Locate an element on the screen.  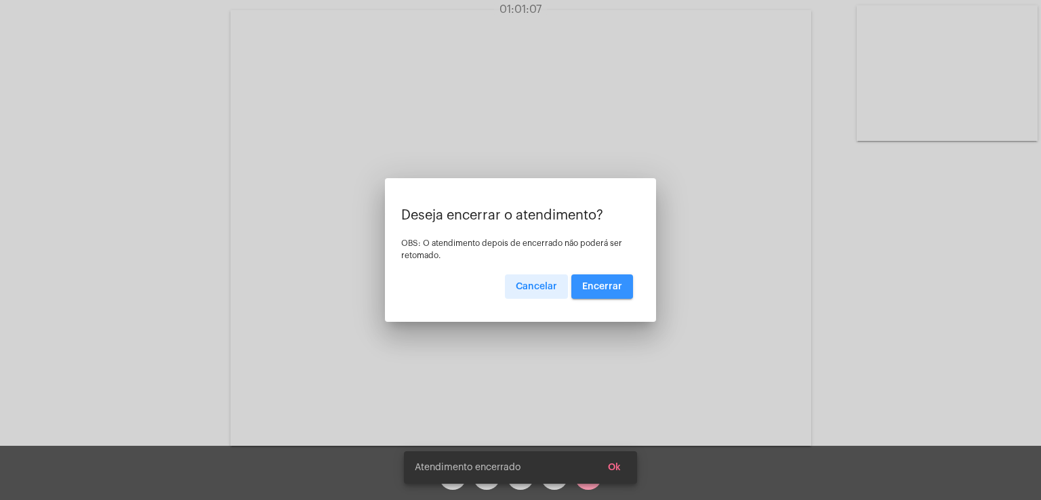
span: OBS: O atendimento depois de encerrado não poderá ser retomado. is located at coordinates (512, 249).